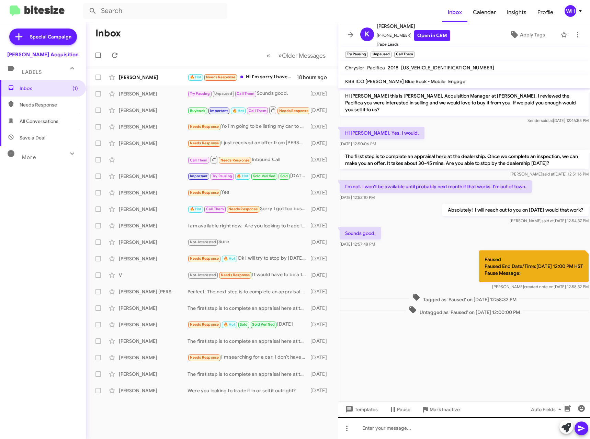 The image size is (590, 439). I want to click on span: Mark Inactive, so click(445, 410).